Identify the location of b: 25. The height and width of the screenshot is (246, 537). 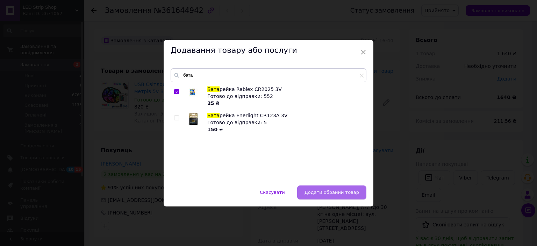
(211, 103).